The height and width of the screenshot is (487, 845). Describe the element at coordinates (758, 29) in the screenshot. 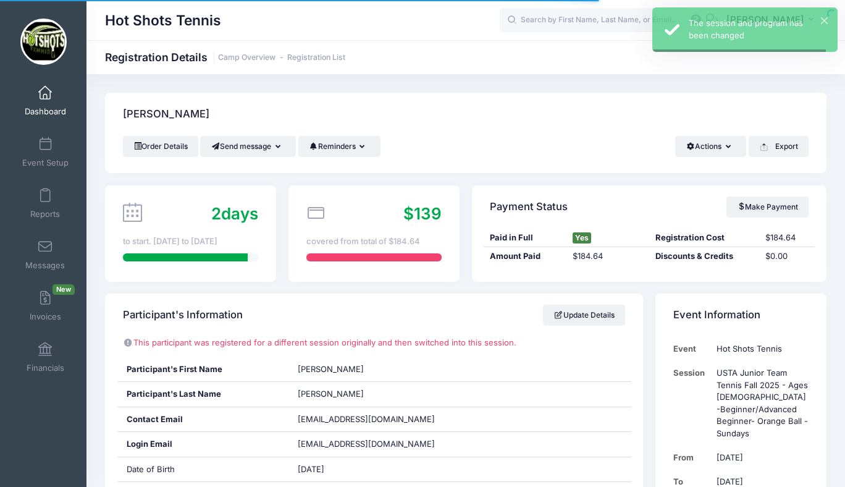

I see `div: The session and program has been changed` at that location.